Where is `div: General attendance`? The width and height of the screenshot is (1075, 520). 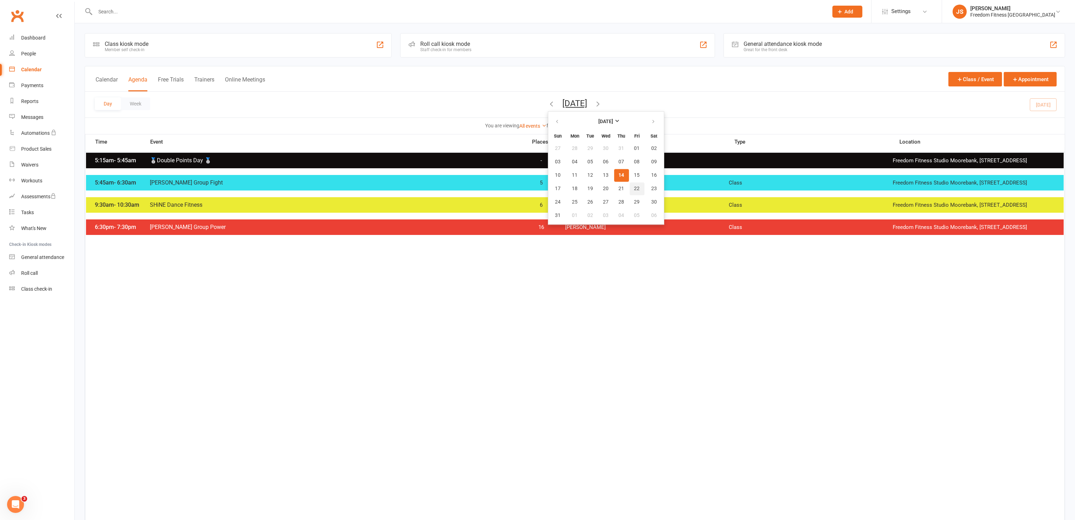
div: General attendance is located at coordinates (43, 257).